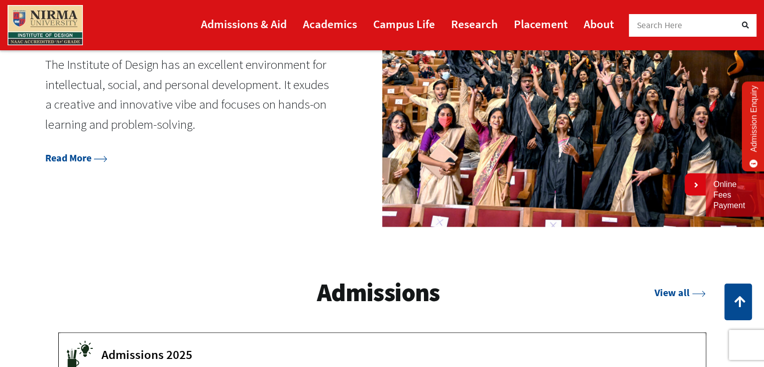 The height and width of the screenshot is (367, 764). Describe the element at coordinates (599, 24) in the screenshot. I see `a: About` at that location.